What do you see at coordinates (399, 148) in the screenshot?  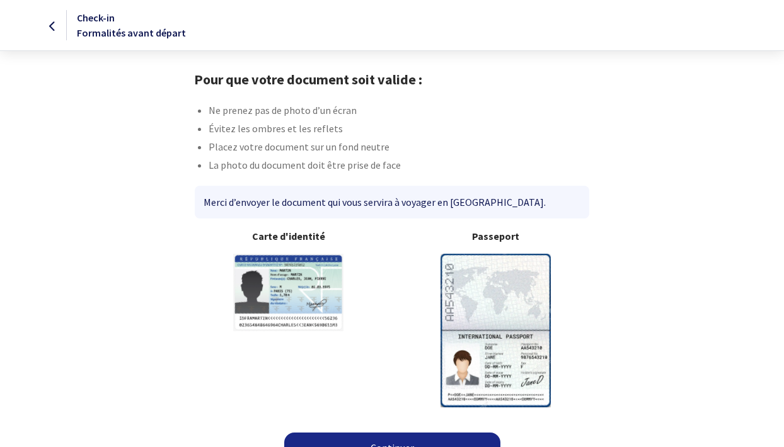 I see `li: Placez votre document sur un fond neutre` at bounding box center [399, 148].